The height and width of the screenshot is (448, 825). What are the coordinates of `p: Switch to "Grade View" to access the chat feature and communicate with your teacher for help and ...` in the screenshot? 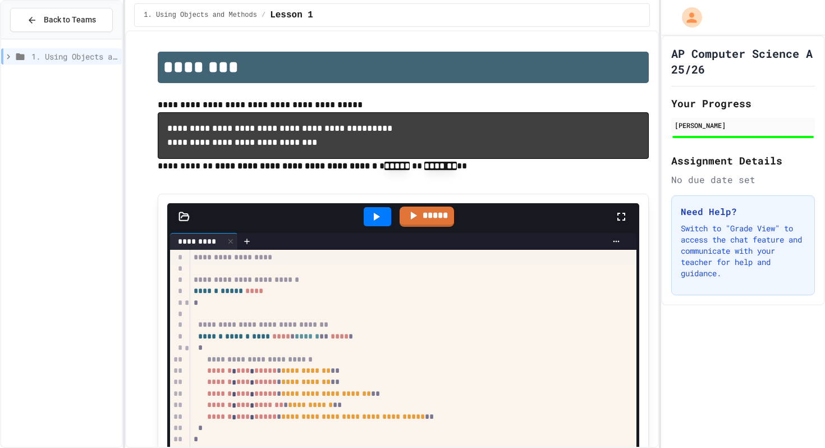 It's located at (743, 251).